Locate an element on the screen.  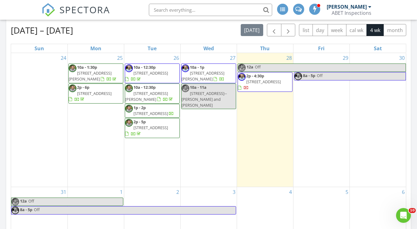
a: Go to September 6, 2025 is located at coordinates (403, 192).